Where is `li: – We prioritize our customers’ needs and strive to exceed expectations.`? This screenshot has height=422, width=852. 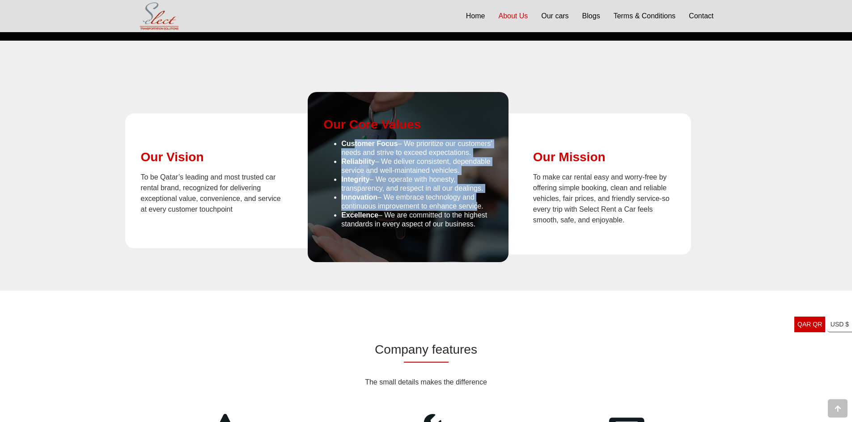 li: – We prioritize our customers’ needs and strive to exceed expectations. is located at coordinates (417, 148).